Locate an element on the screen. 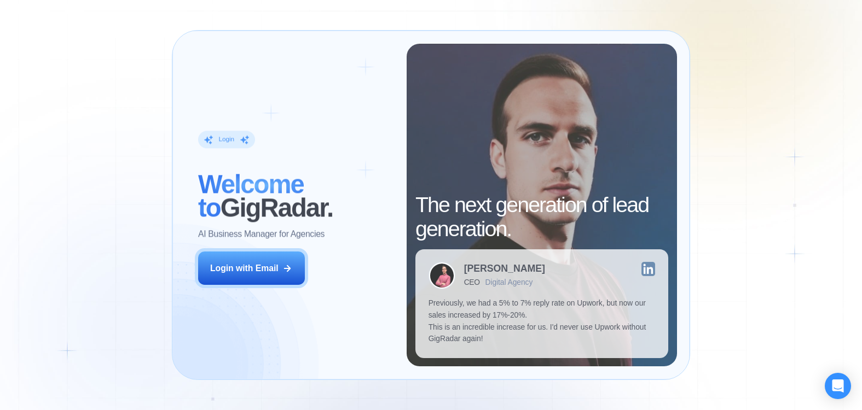 Image resolution: width=862 pixels, height=410 pixels. p: AI Business Manager for Agencies is located at coordinates (261, 234).